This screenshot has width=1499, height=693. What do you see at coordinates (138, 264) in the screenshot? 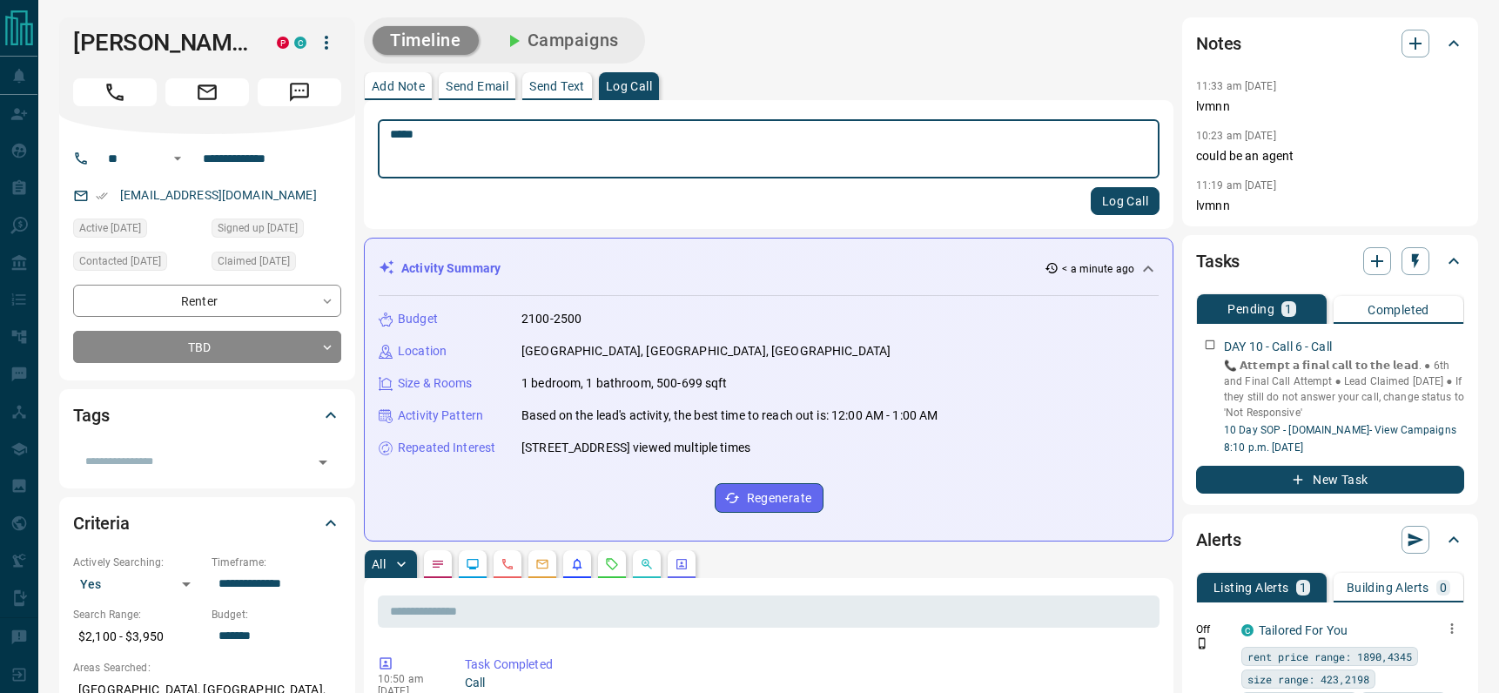
I see `div: Fri Aug 15 2025` at bounding box center [138, 264].